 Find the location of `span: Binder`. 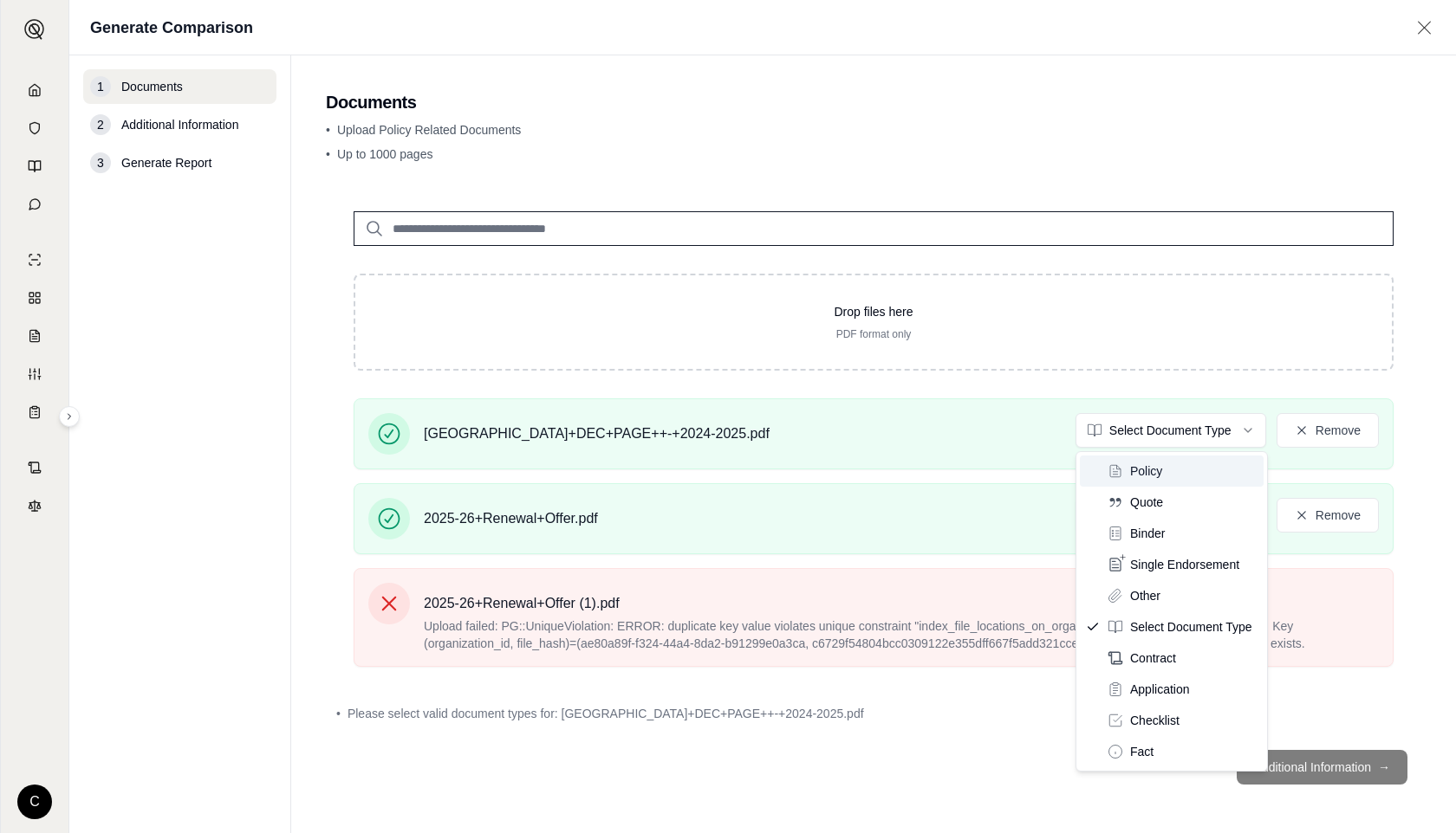

span: Binder is located at coordinates (1148, 534).